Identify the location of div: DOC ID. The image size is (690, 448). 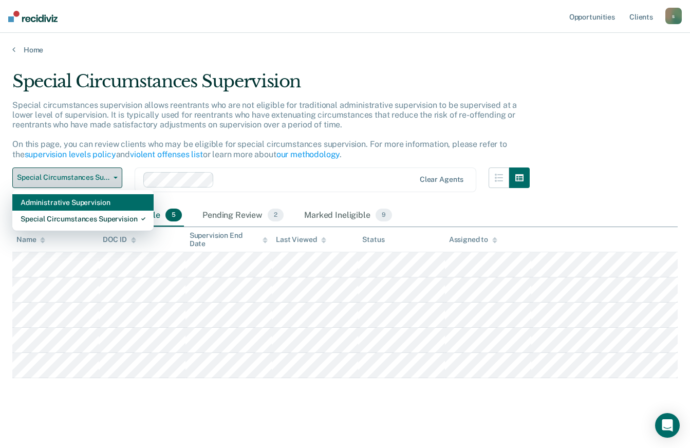
(119, 239).